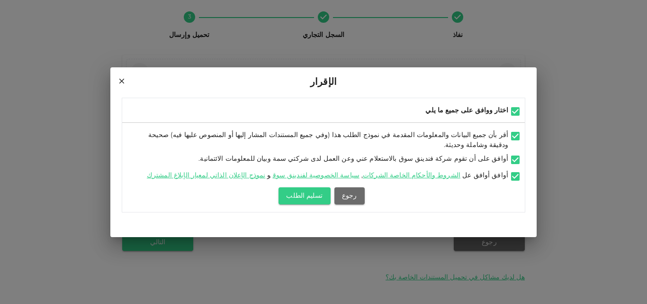  Describe the element at coordinates (353, 159) in the screenshot. I see `span: أوافق على أن تقوم شركة فندينق سوق بالاستعلام عني وعن العمل لدى شركتي سمة وبيان للمعلومات الائتمانية.` at that location.